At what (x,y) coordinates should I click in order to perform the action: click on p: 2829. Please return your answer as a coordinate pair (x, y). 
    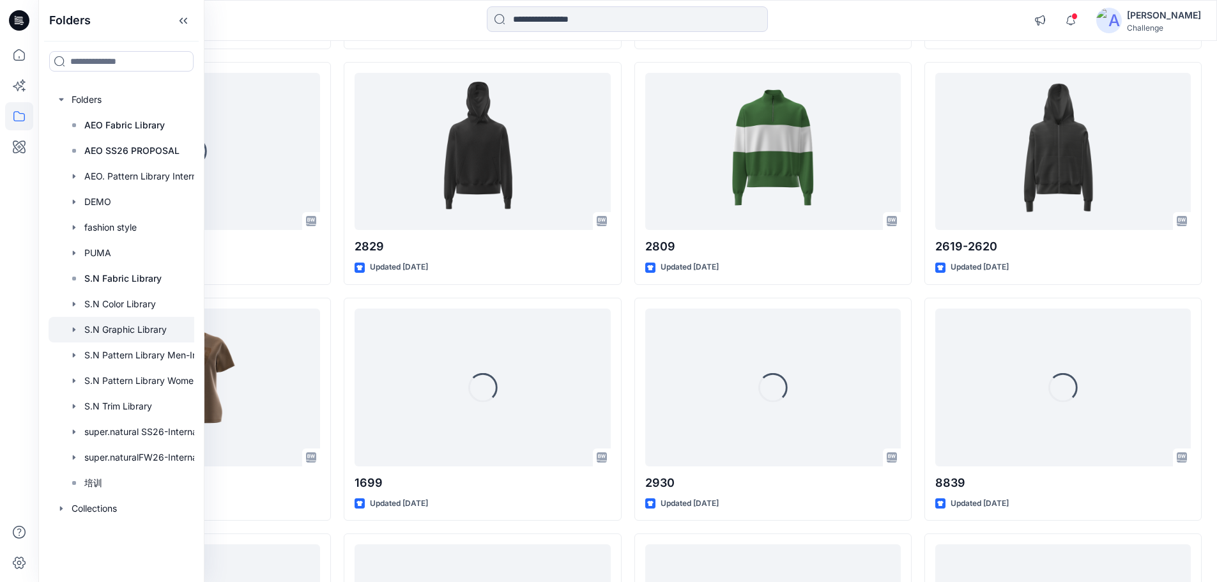
    Looking at the image, I should click on (482, 247).